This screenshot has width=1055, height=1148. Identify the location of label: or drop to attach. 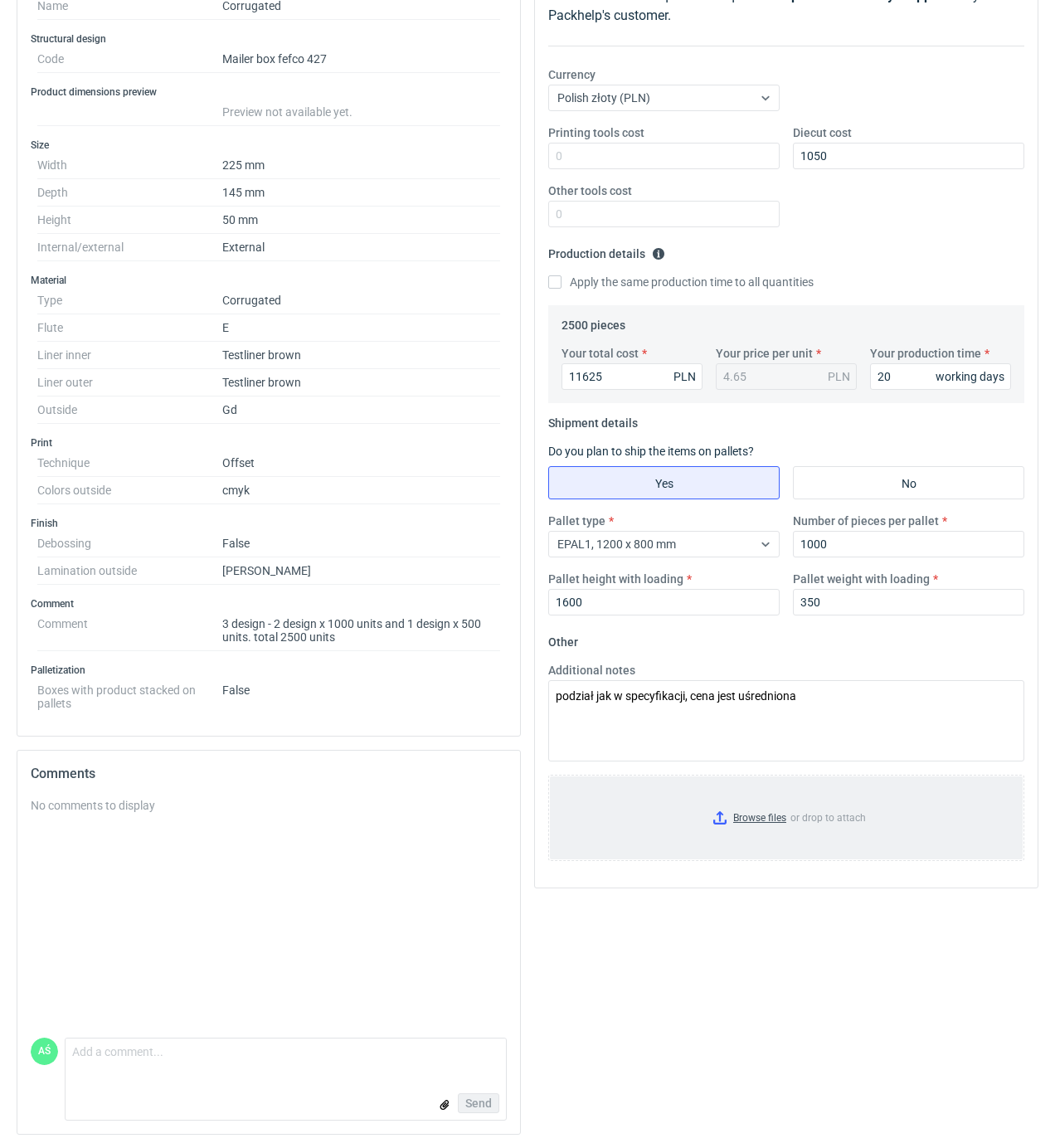
(786, 817).